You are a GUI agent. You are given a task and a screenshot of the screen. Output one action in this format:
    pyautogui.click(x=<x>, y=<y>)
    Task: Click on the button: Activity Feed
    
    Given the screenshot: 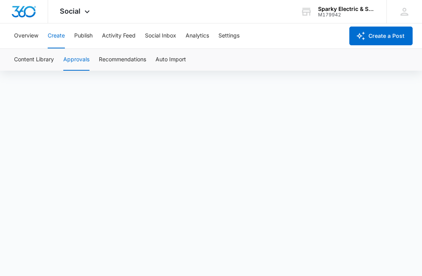 What is the action you would take?
    pyautogui.click(x=119, y=36)
    